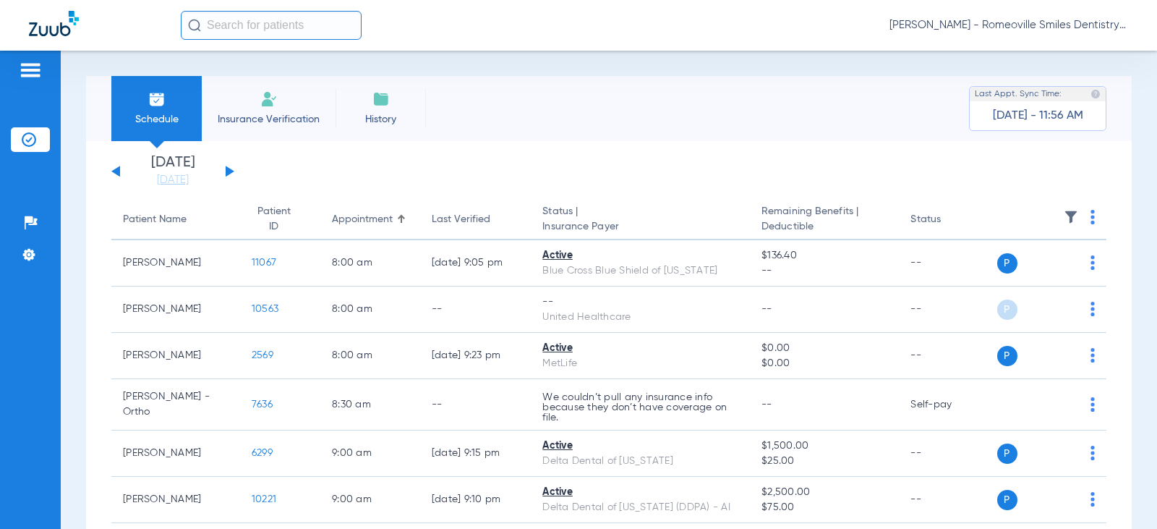 The image size is (1157, 529). What do you see at coordinates (381, 99) in the screenshot?
I see `img: History` at bounding box center [381, 99].